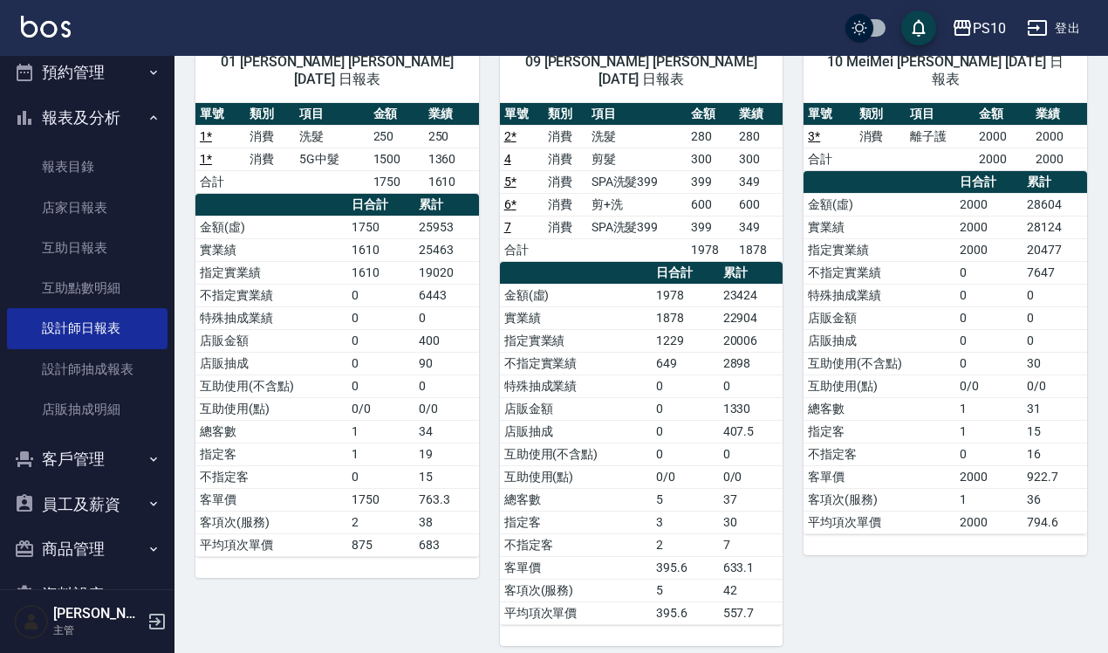 This screenshot has width=1108, height=653. I want to click on td: 20477, so click(1055, 250).